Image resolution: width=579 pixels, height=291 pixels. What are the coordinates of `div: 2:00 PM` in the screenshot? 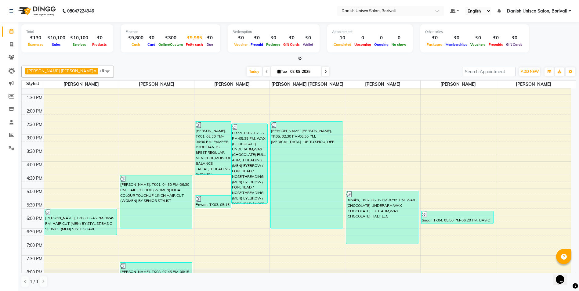 It's located at (34, 111).